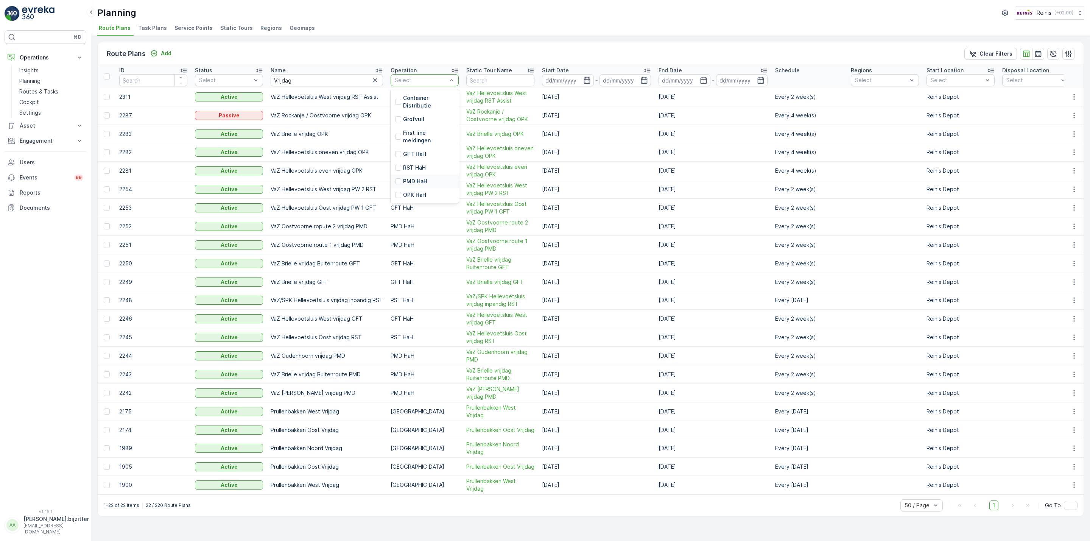 This screenshot has width=1090, height=541. Describe the element at coordinates (45, 177) in the screenshot. I see `a: Events99` at that location.